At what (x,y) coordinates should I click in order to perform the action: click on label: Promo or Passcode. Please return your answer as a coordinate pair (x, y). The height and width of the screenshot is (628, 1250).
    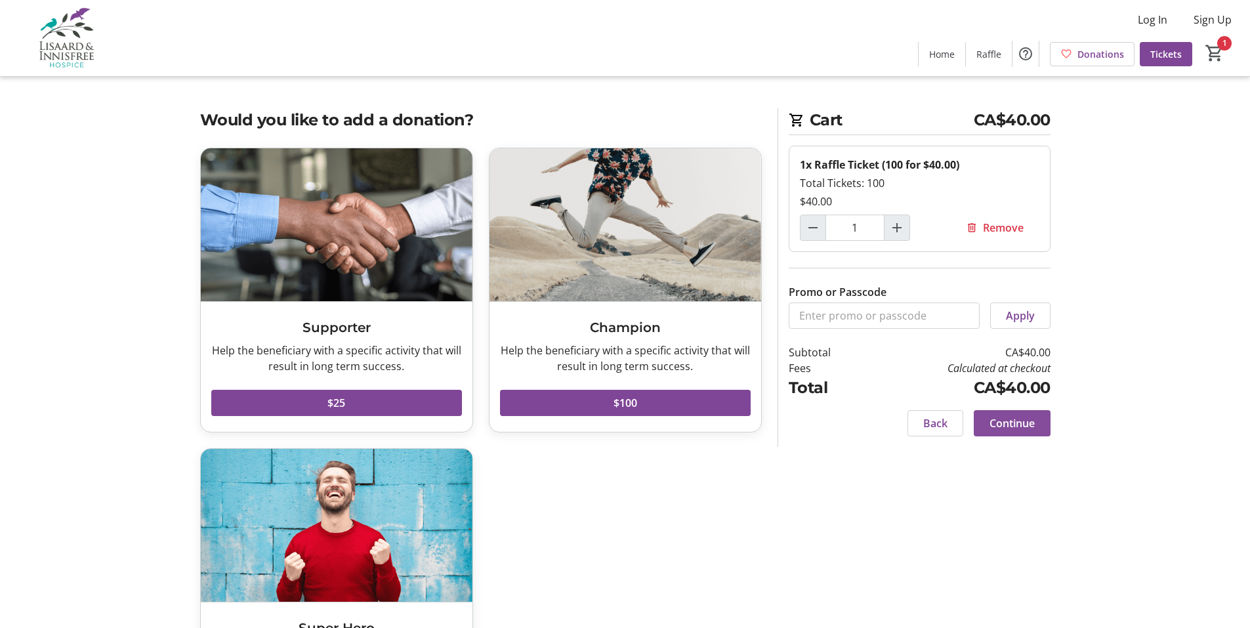
    Looking at the image, I should click on (838, 292).